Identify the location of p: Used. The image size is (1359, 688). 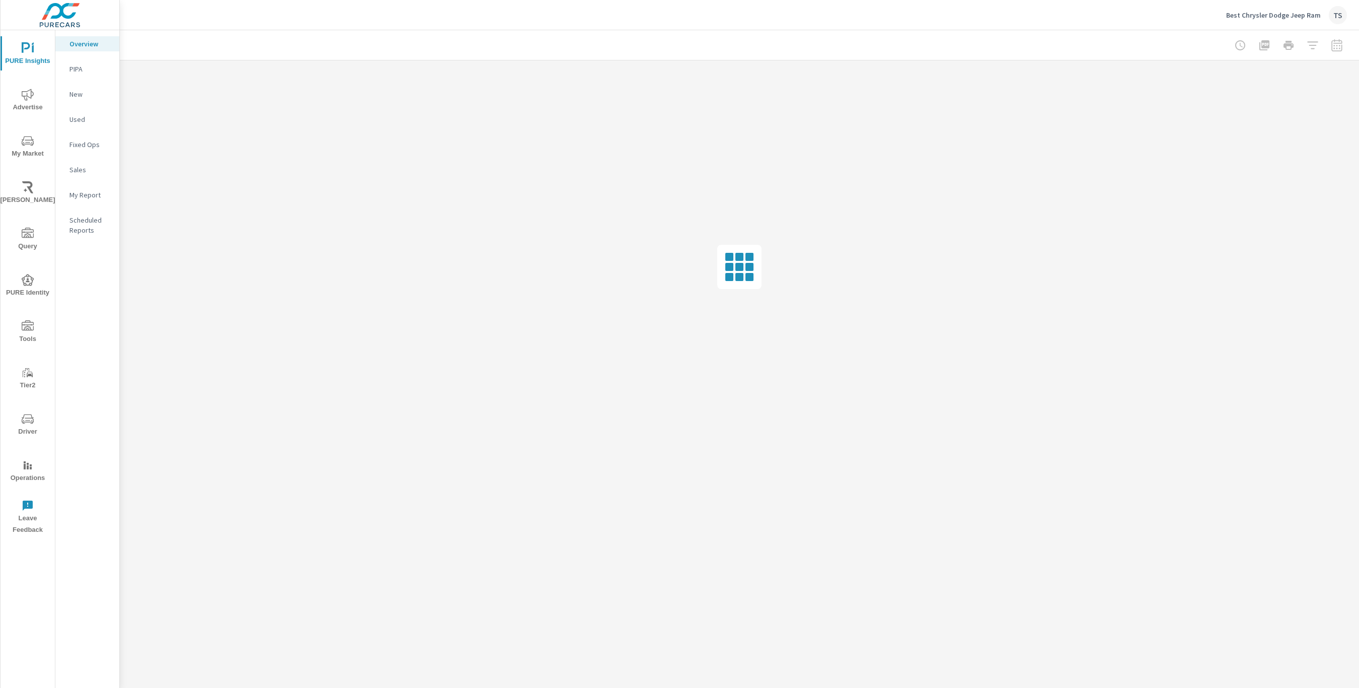
(90, 119).